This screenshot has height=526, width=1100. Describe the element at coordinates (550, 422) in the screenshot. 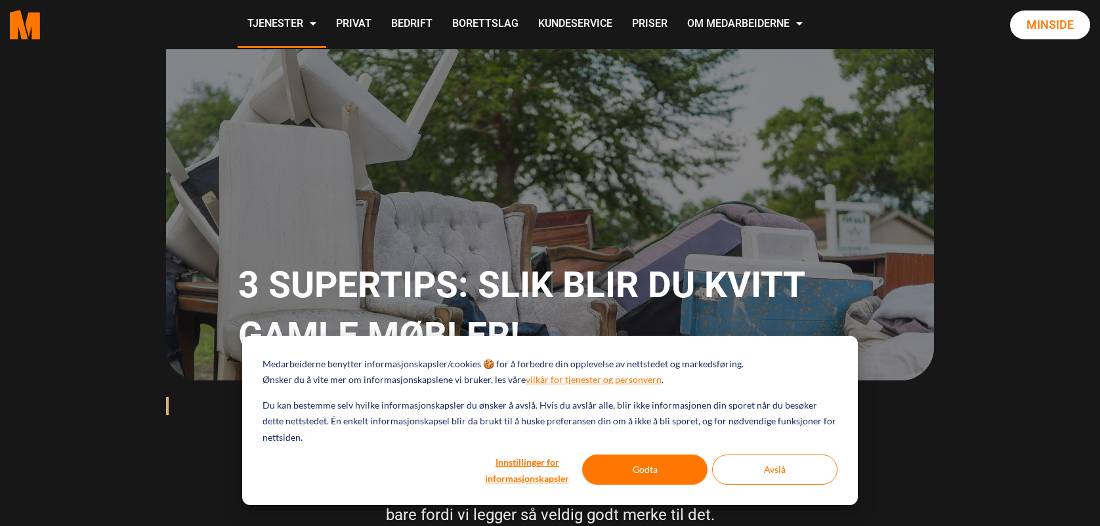

I see `p: Du kan bestemme selv hvilke informasjonskapsler du ønsker å avslå. Hvis du avslår alle, blir ikke...` at that location.